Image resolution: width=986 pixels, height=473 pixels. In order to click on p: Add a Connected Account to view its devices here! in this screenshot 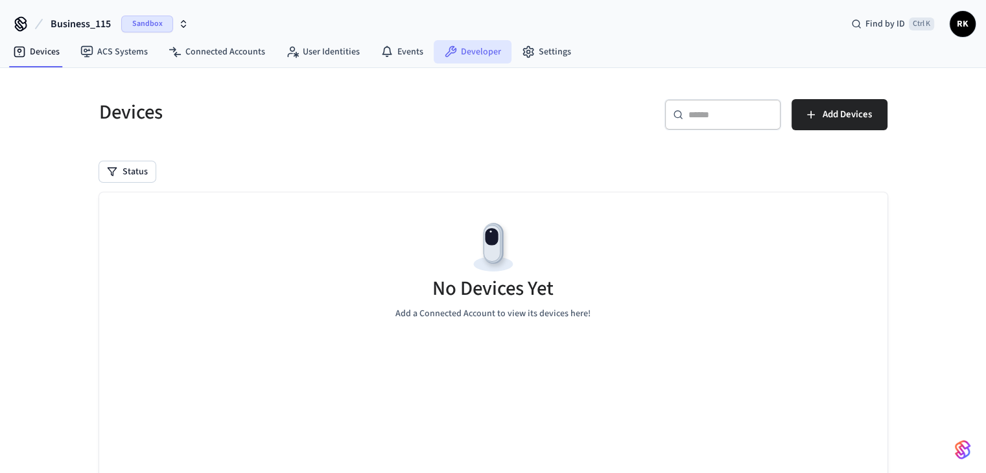, I will do `click(492, 314)`.